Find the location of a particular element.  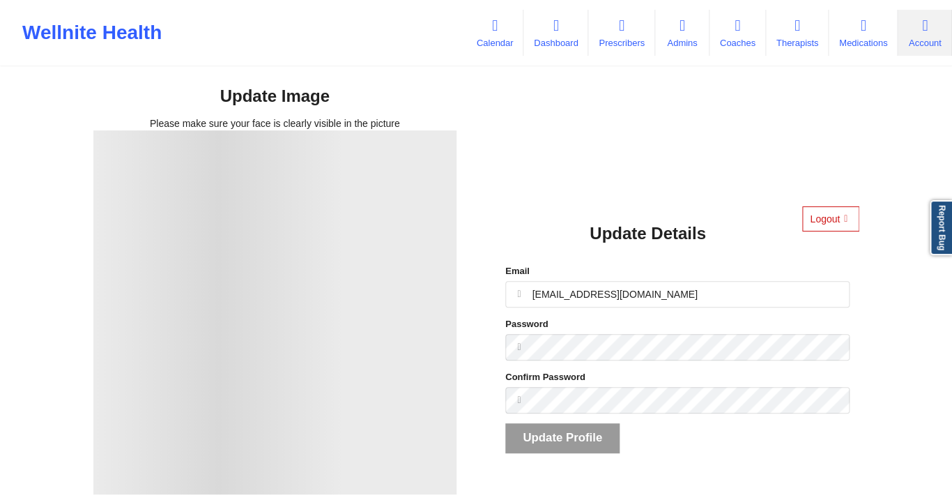

label: Confirm Password is located at coordinates (677, 377).